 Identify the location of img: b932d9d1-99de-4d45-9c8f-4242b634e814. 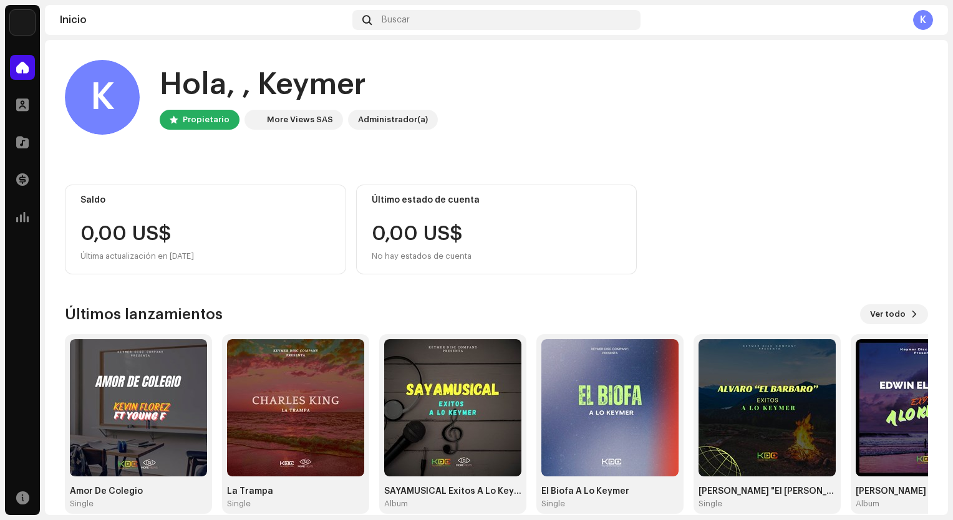
(610, 408).